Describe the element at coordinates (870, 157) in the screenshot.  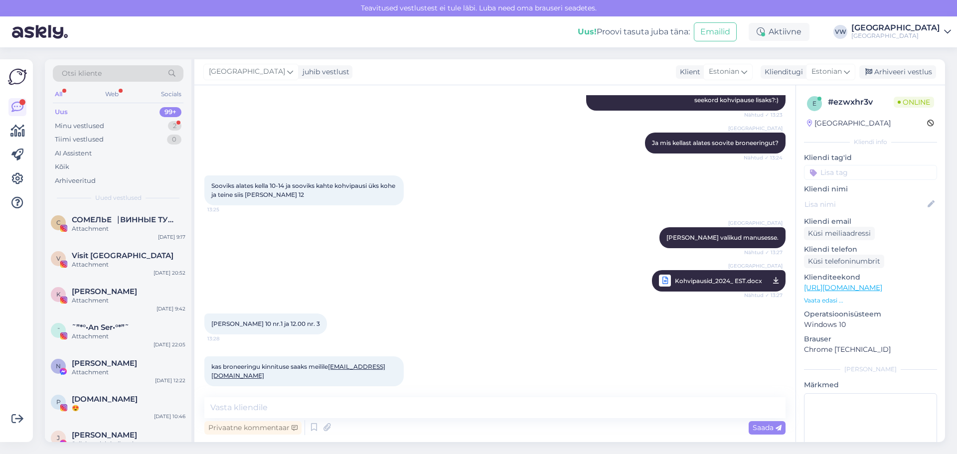
I see `p: Kliendi tag'id` at that location.